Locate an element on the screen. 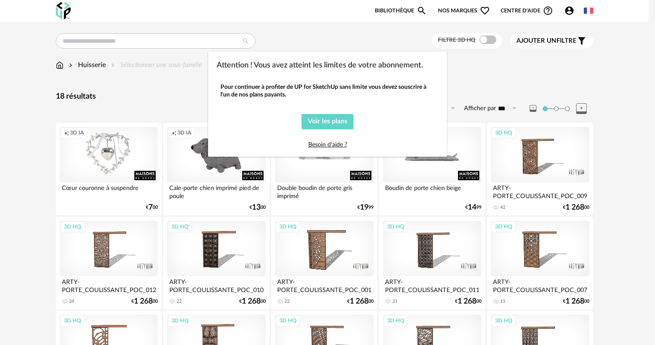 Image resolution: width=655 pixels, height=345 pixels. span: Voir les plans is located at coordinates (328, 121).